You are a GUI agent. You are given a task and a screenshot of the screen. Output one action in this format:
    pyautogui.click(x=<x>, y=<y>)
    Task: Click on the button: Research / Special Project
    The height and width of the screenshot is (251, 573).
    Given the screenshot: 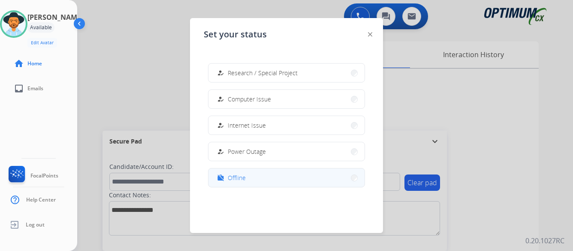 What is the action you would take?
    pyautogui.click(x=287, y=72)
    